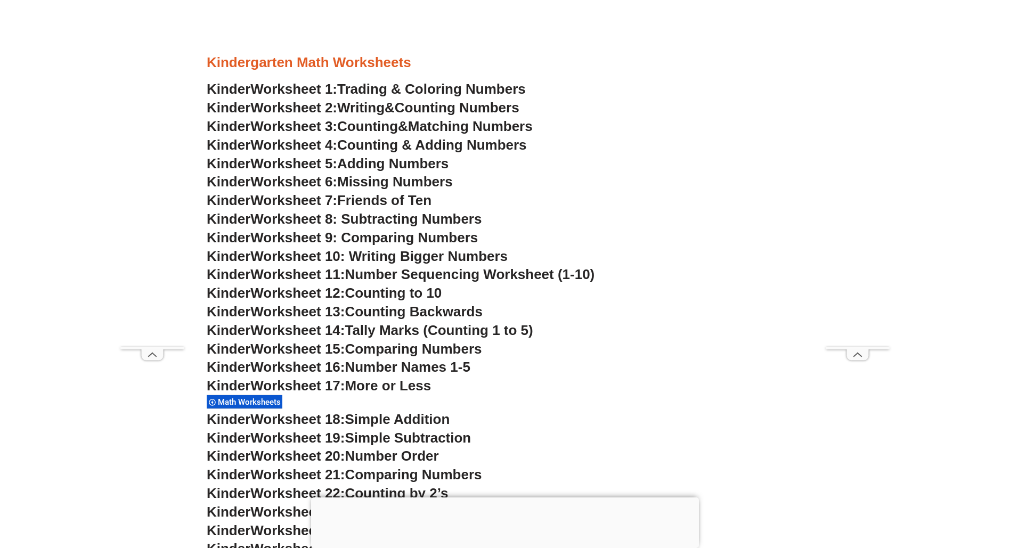  Describe the element at coordinates (297, 456) in the screenshot. I see `span: Worksheet 20:` at that location.